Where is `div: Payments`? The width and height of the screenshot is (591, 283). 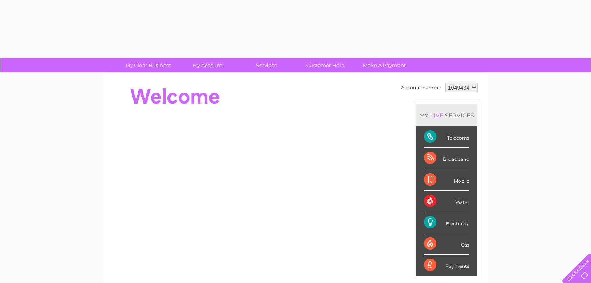 div: Payments is located at coordinates (446, 266).